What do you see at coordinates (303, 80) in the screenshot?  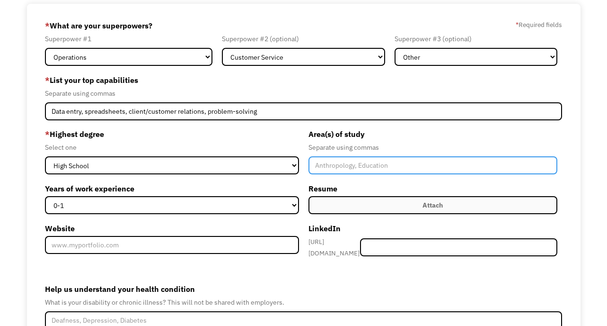 I see `label: List your top capabilities` at bounding box center [303, 80].